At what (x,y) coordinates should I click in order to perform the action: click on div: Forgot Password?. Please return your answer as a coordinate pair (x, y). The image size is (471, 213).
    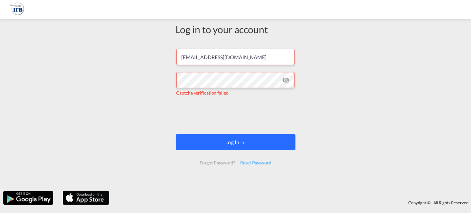
    Looking at the image, I should click on (217, 163).